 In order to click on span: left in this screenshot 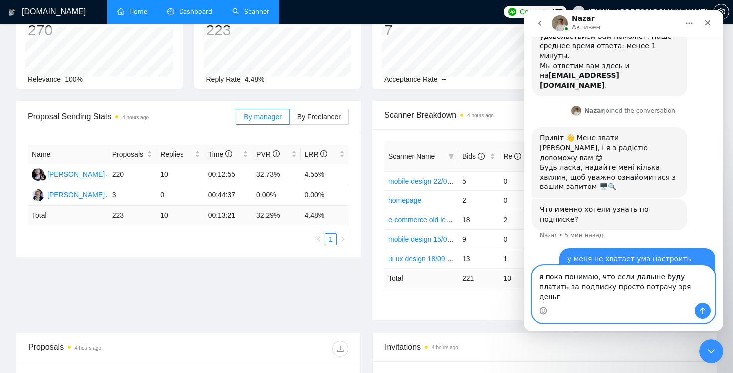, I will do `click(318, 239)`.